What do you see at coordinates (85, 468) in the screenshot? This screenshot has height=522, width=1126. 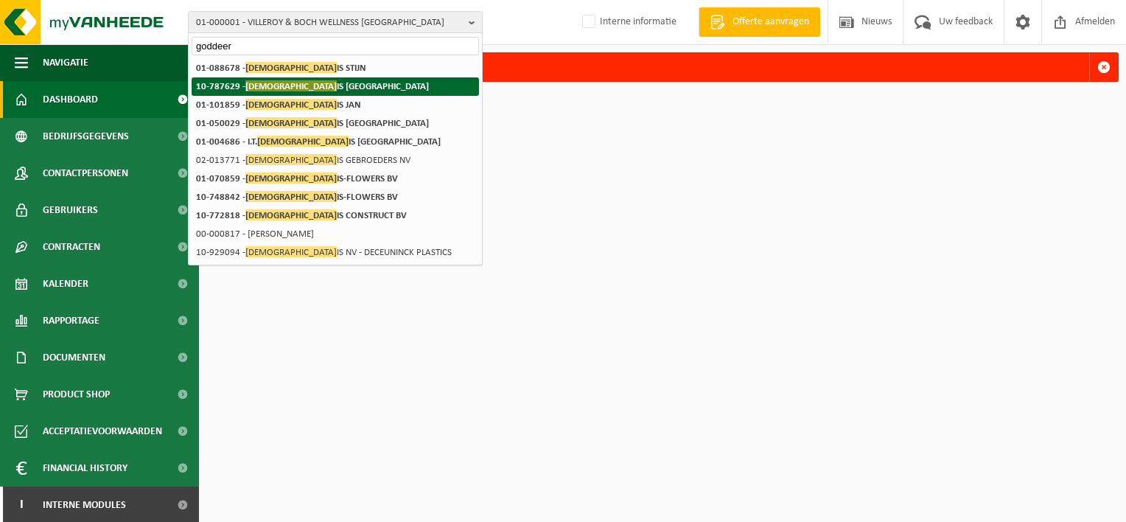 I see `span: Financial History` at bounding box center [85, 468].